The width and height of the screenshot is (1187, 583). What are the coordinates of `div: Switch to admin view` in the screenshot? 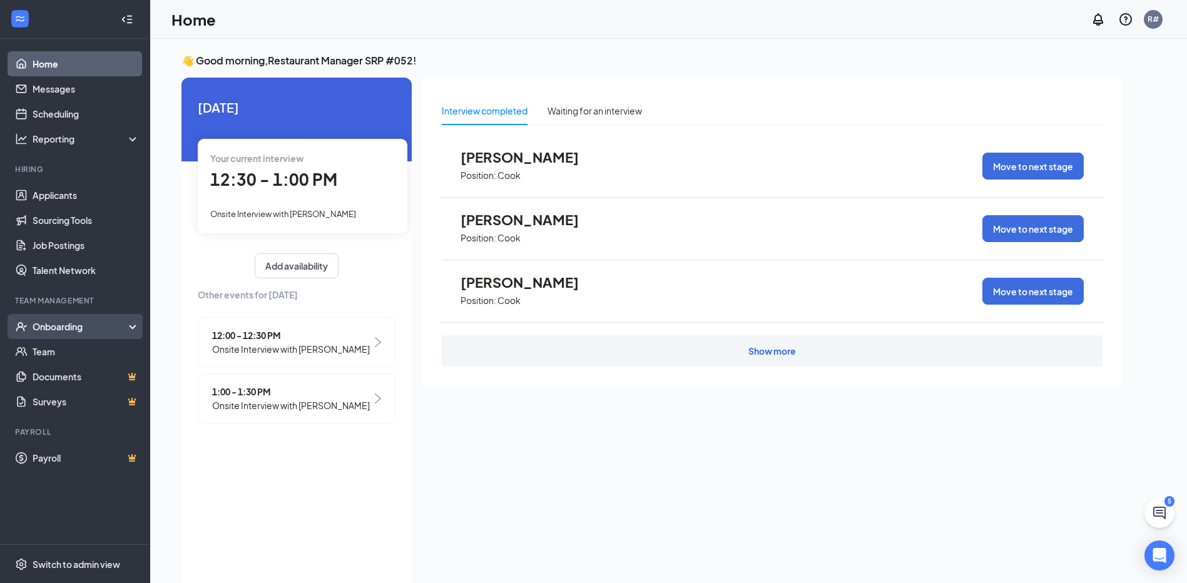 It's located at (76, 564).